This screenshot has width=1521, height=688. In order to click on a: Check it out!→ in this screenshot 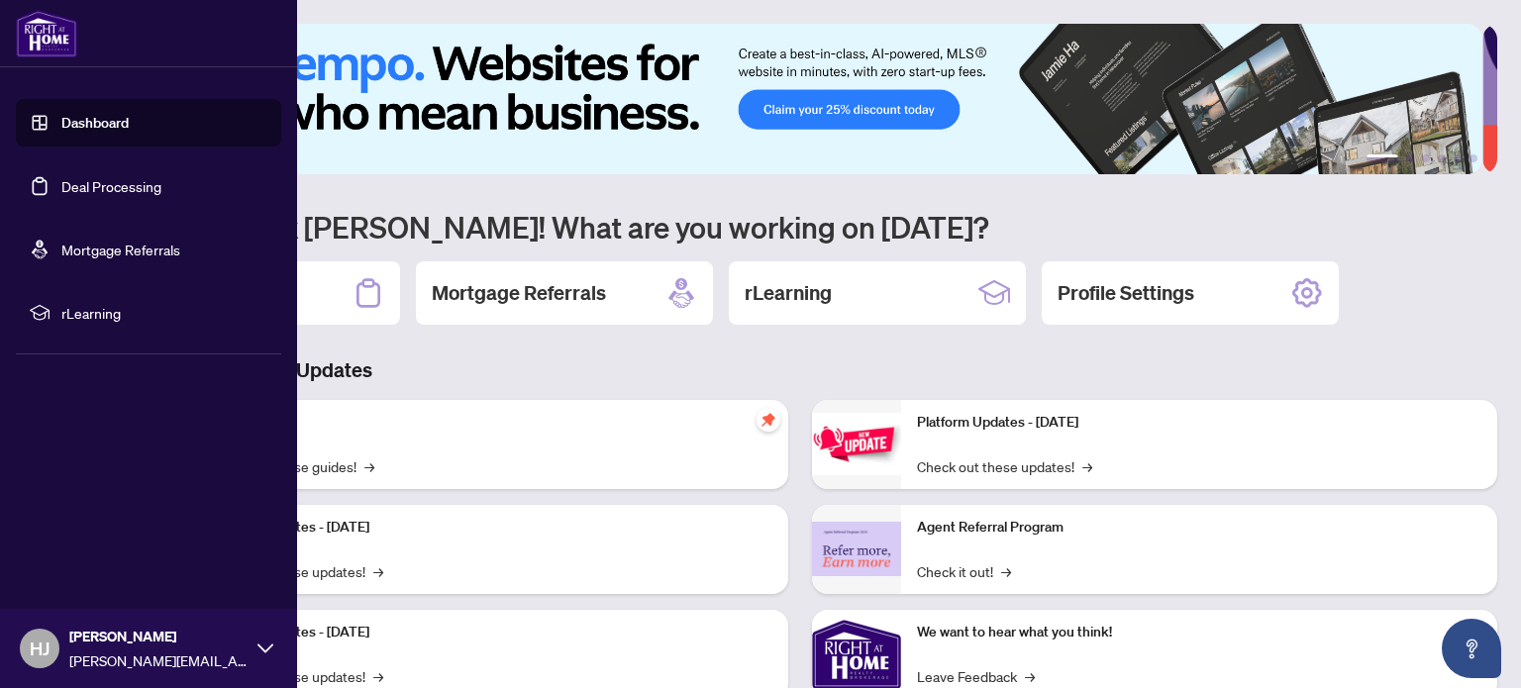, I will do `click(963, 571)`.